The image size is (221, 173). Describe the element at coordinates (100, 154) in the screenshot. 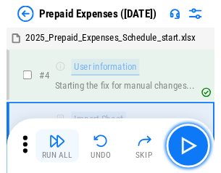

I see `button: Undo` at that location.